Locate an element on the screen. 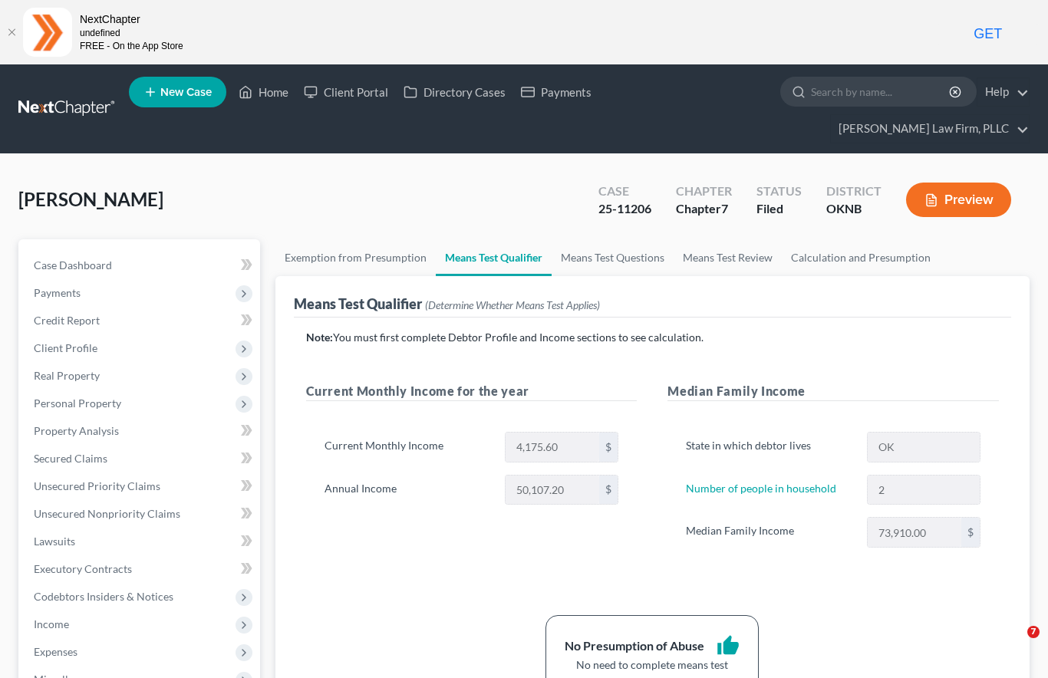  span: Real Property is located at coordinates (67, 375).